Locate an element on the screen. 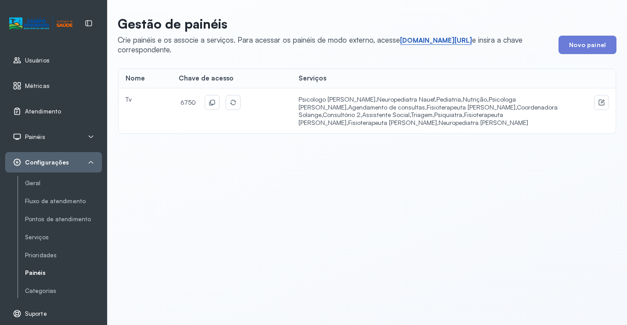 Image resolution: width=627 pixels, height=325 pixels. span: Configurações is located at coordinates (47, 162).